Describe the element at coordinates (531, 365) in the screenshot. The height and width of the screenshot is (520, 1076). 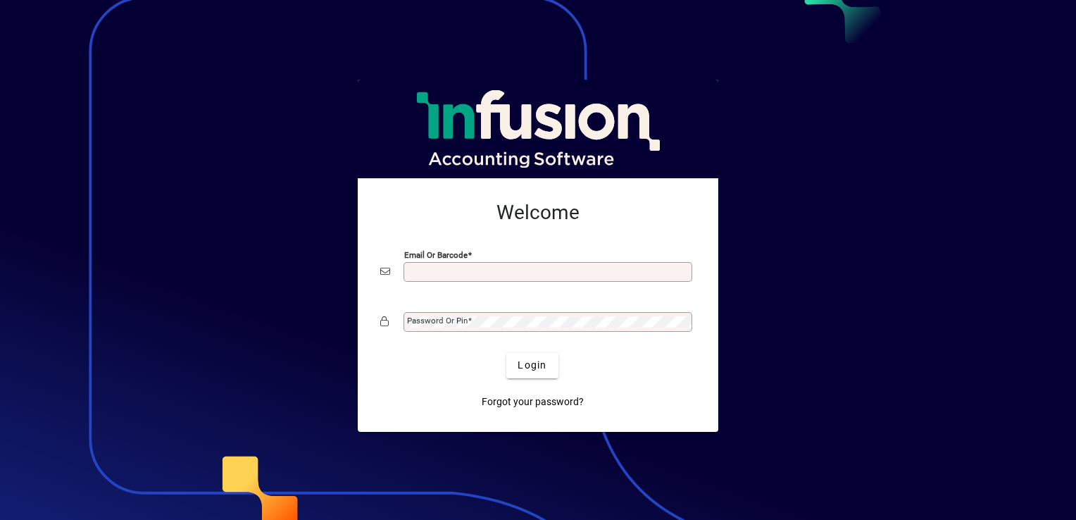
I see `span: Login` at that location.